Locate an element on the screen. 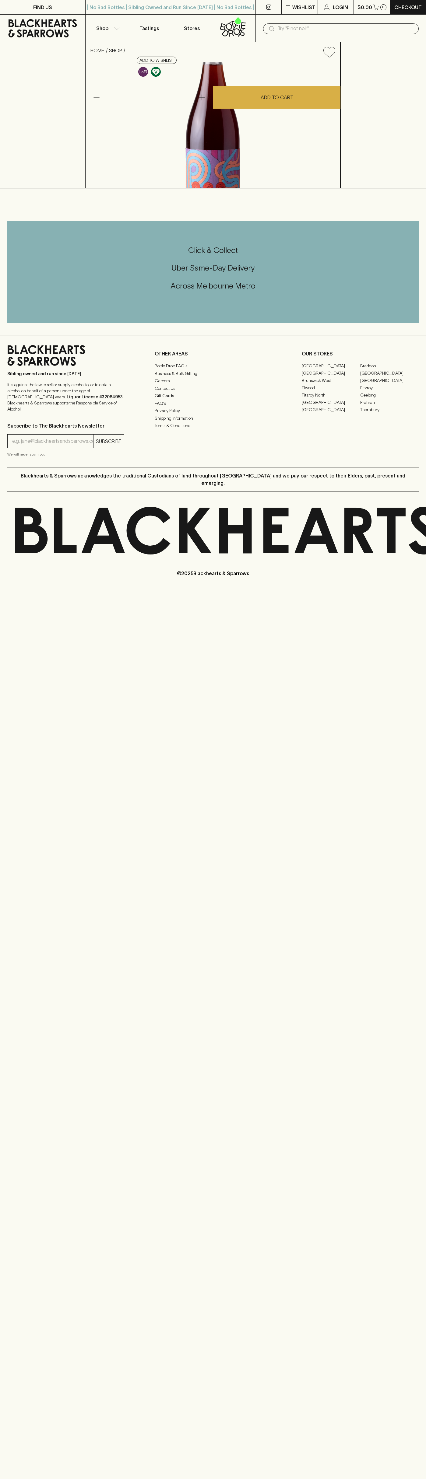  a: Fitzroy North is located at coordinates (331, 395).